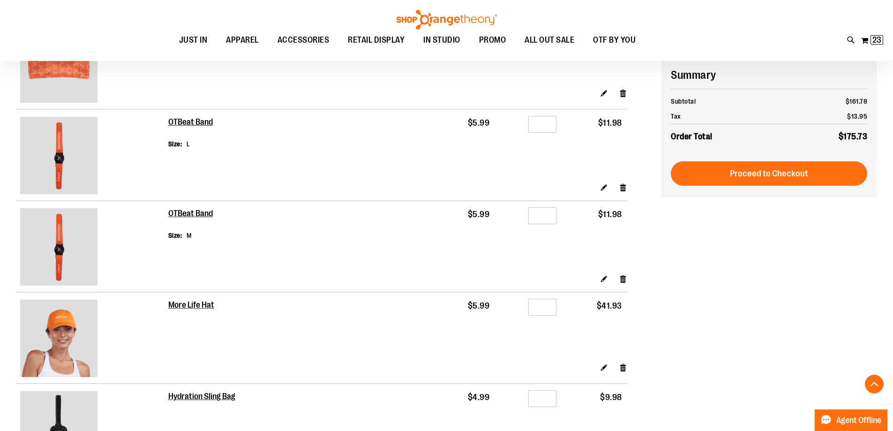 Image resolution: width=893 pixels, height=431 pixels. I want to click on span: ALL OUT SALE, so click(549, 40).